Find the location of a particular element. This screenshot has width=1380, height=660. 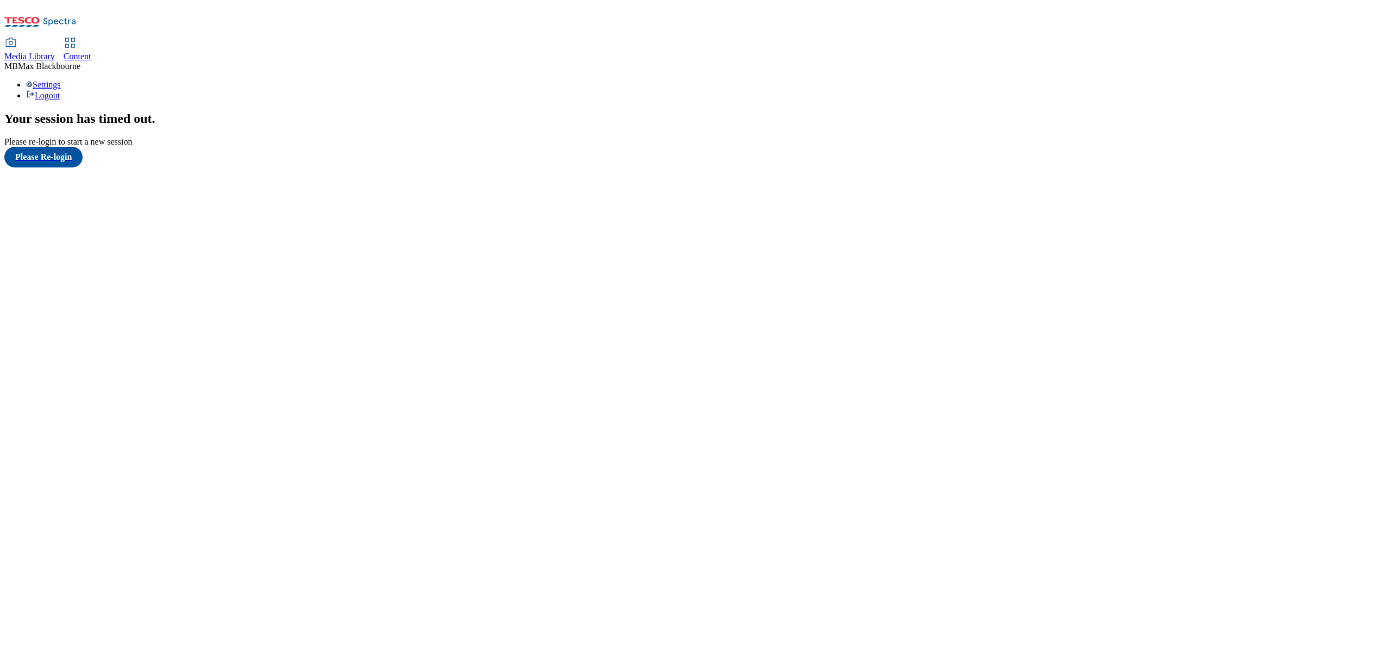

a: Logout is located at coordinates (43, 95).